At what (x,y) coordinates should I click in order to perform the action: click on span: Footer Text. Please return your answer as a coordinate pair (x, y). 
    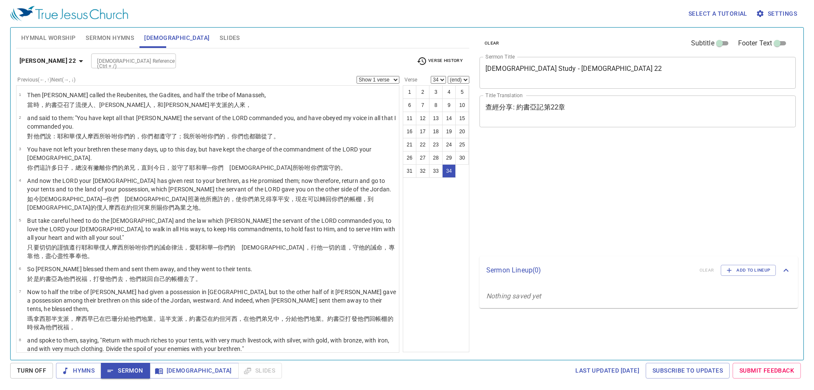
    Looking at the image, I should click on (755, 43).